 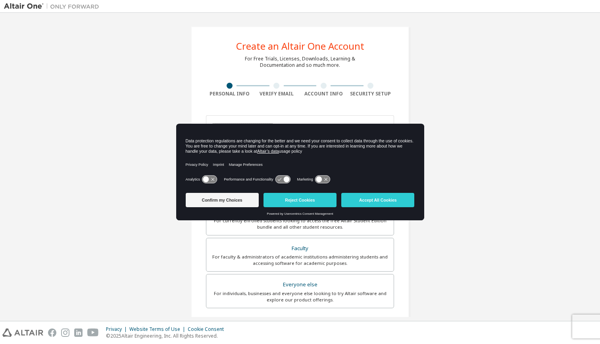 I want to click on img: facebook.svg, so click(x=52, y=332).